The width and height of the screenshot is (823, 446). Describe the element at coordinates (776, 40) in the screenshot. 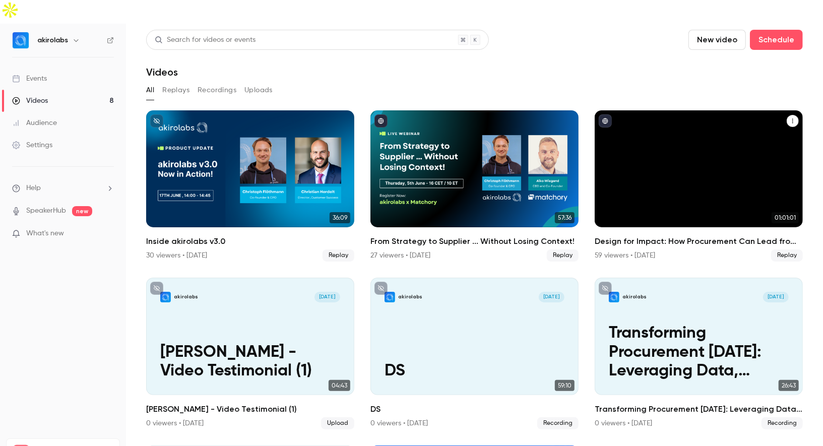

I see `button: Schedule` at that location.